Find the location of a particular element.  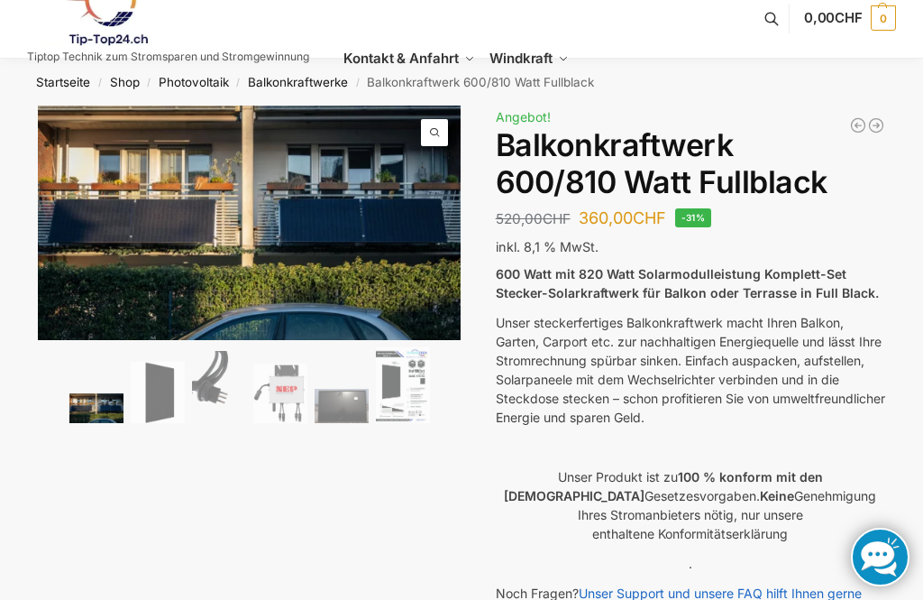

span: 0 is located at coordinates (884, 18).